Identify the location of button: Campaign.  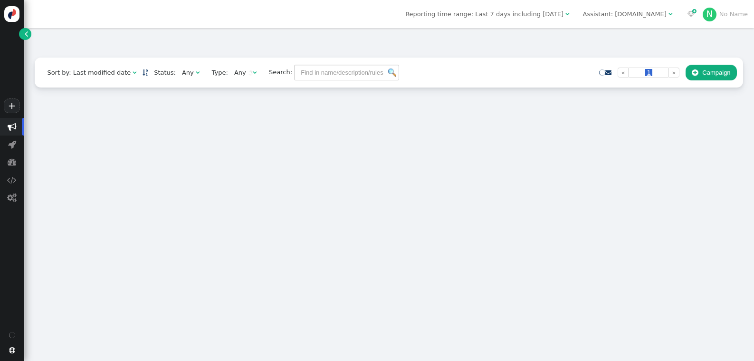
(711, 73).